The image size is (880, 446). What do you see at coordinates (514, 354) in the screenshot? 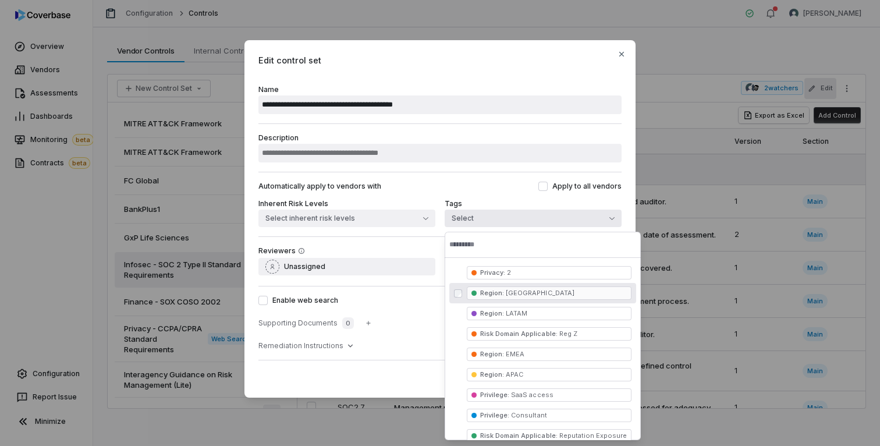
I see `span: EMEA` at bounding box center [514, 354].